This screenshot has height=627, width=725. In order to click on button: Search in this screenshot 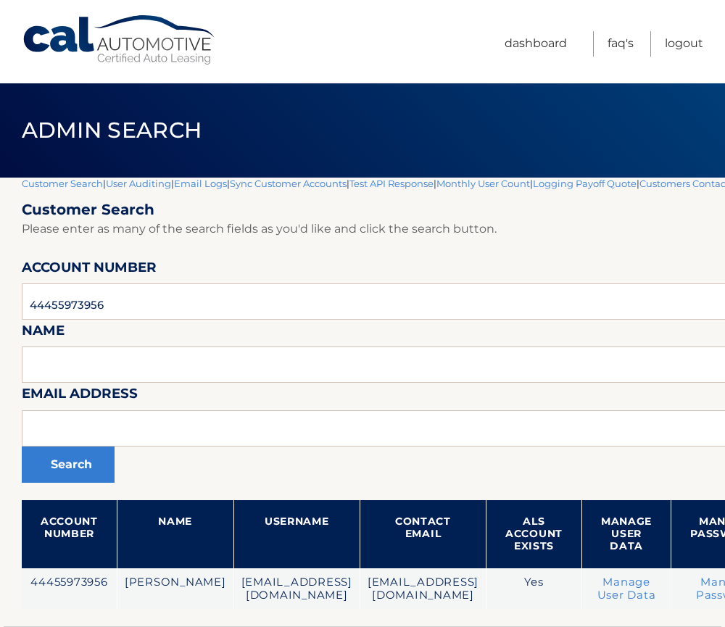, I will do `click(68, 465)`.